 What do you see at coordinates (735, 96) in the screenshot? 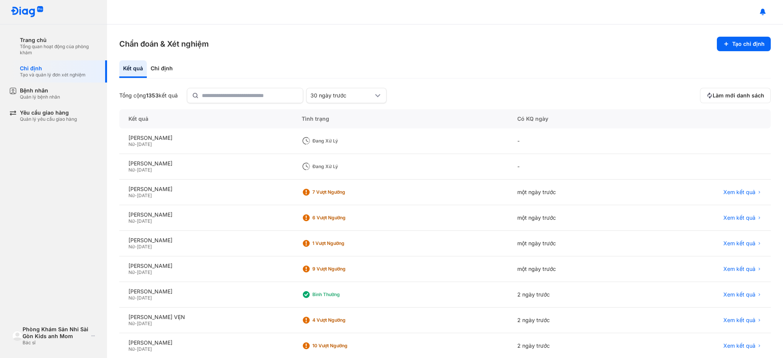
I see `button: Làm mới danh sách` at bounding box center [735, 96].